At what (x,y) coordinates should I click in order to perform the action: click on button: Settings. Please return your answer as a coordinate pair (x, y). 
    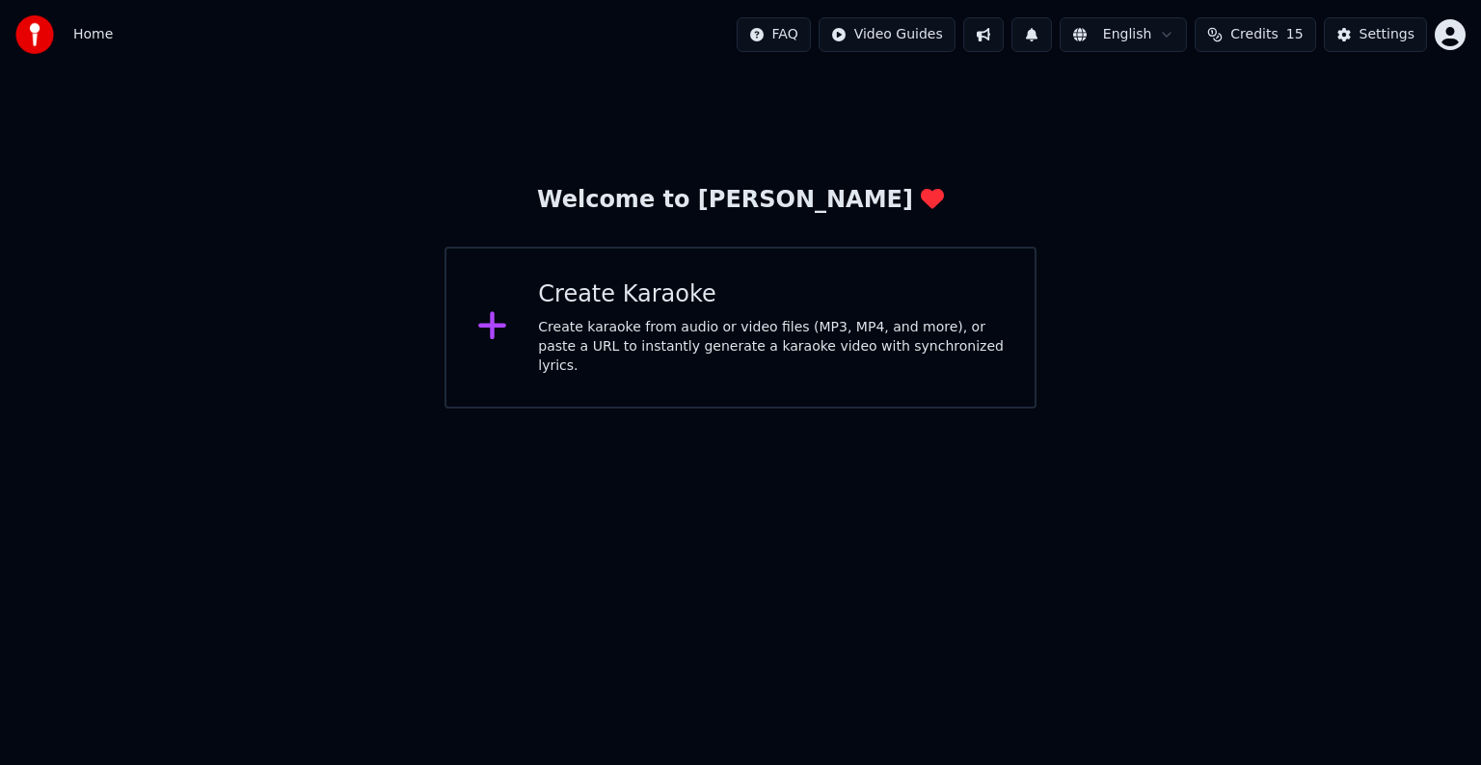
    Looking at the image, I should click on (1375, 35).